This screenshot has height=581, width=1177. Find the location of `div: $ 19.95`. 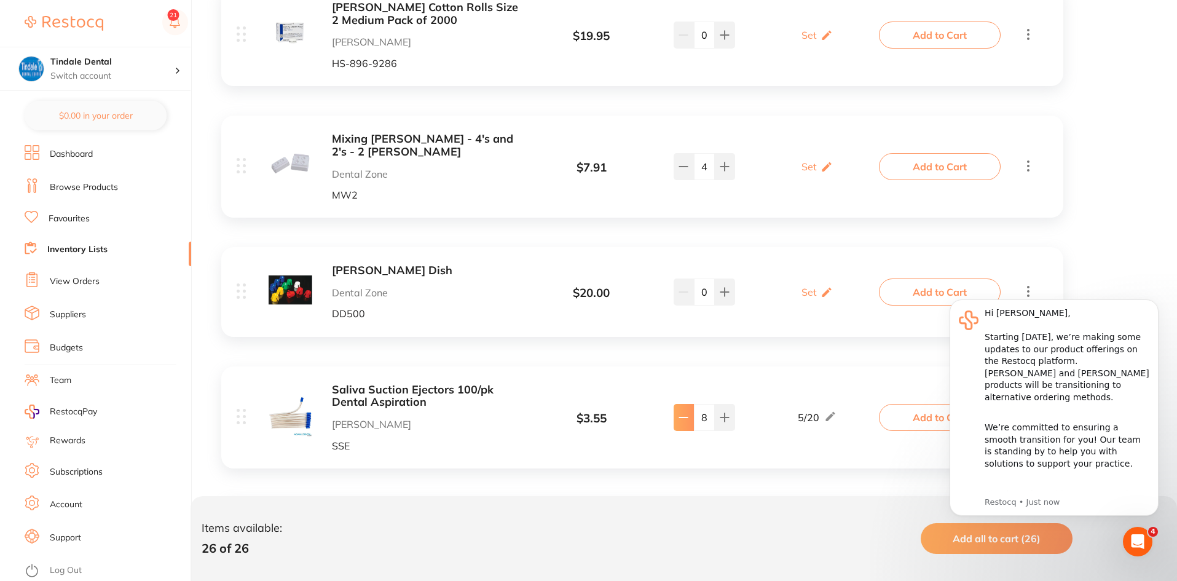

div: $ 19.95 is located at coordinates (591, 36).